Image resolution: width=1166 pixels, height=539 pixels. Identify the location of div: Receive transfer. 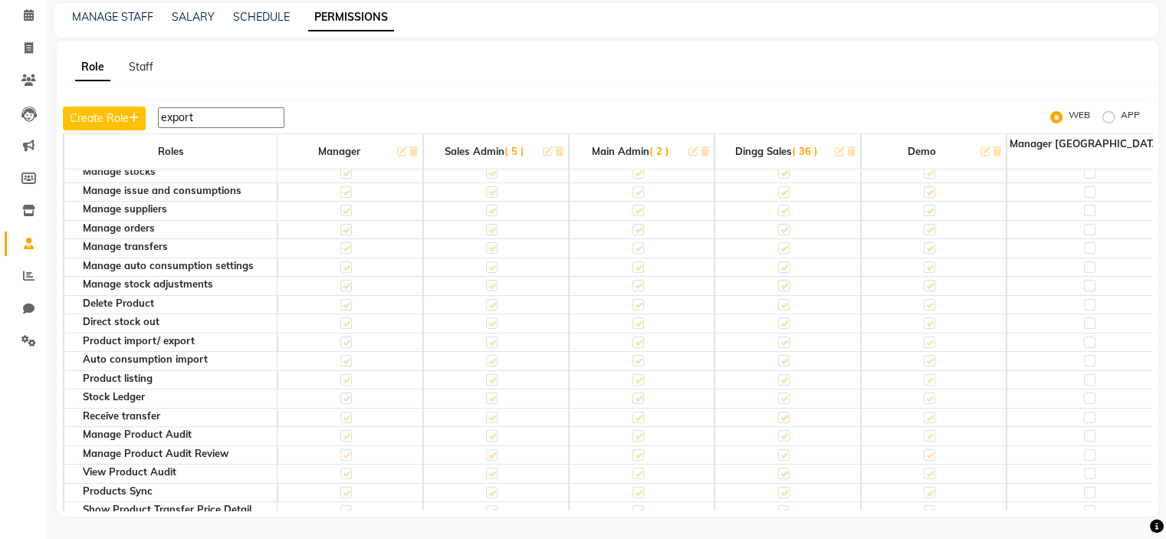
(179, 416).